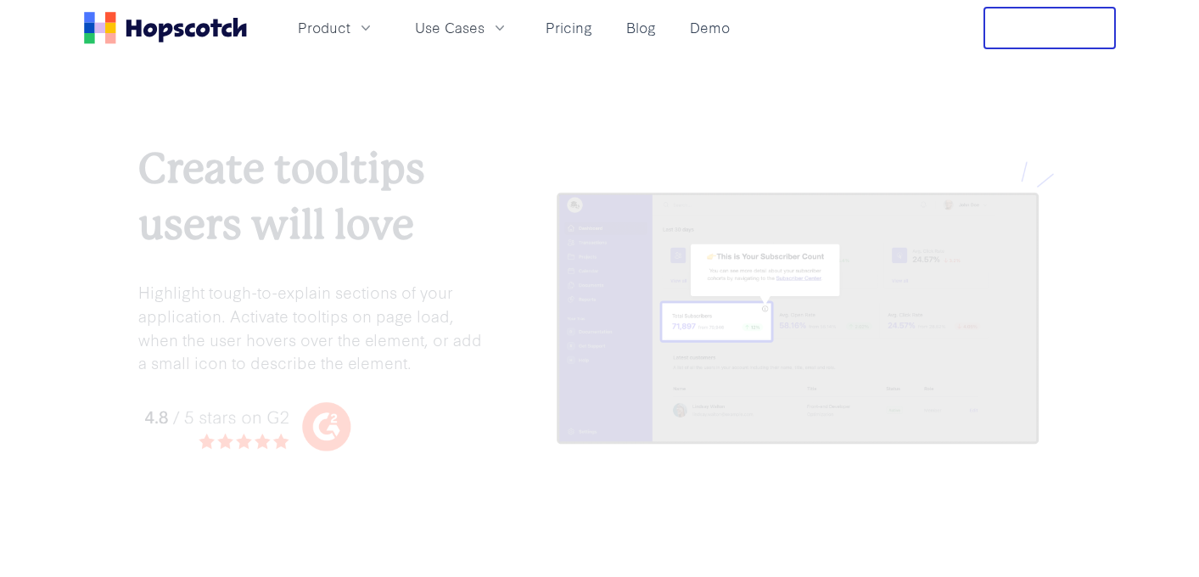 Image resolution: width=1199 pixels, height=577 pixels. What do you see at coordinates (336, 27) in the screenshot?
I see `button: Product` at bounding box center [336, 27].